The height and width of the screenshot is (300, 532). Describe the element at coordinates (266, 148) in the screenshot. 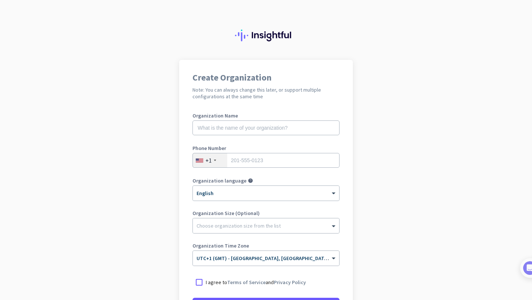

I see `label: Phone Number` at that location.